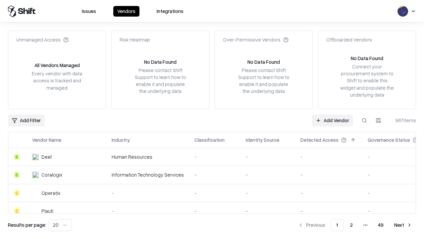  Describe the element at coordinates (352, 225) in the screenshot. I see `button: 2` at that location.